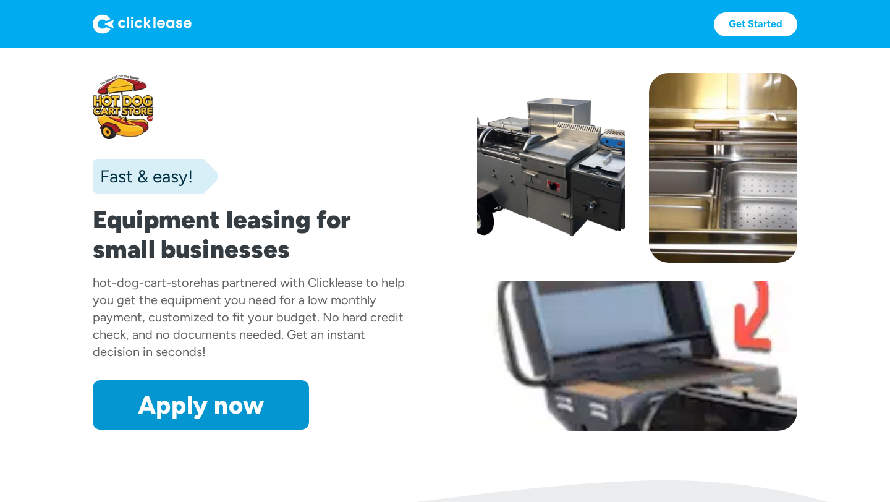 The image size is (890, 502). I want to click on div: Fast & easy!, so click(143, 176).